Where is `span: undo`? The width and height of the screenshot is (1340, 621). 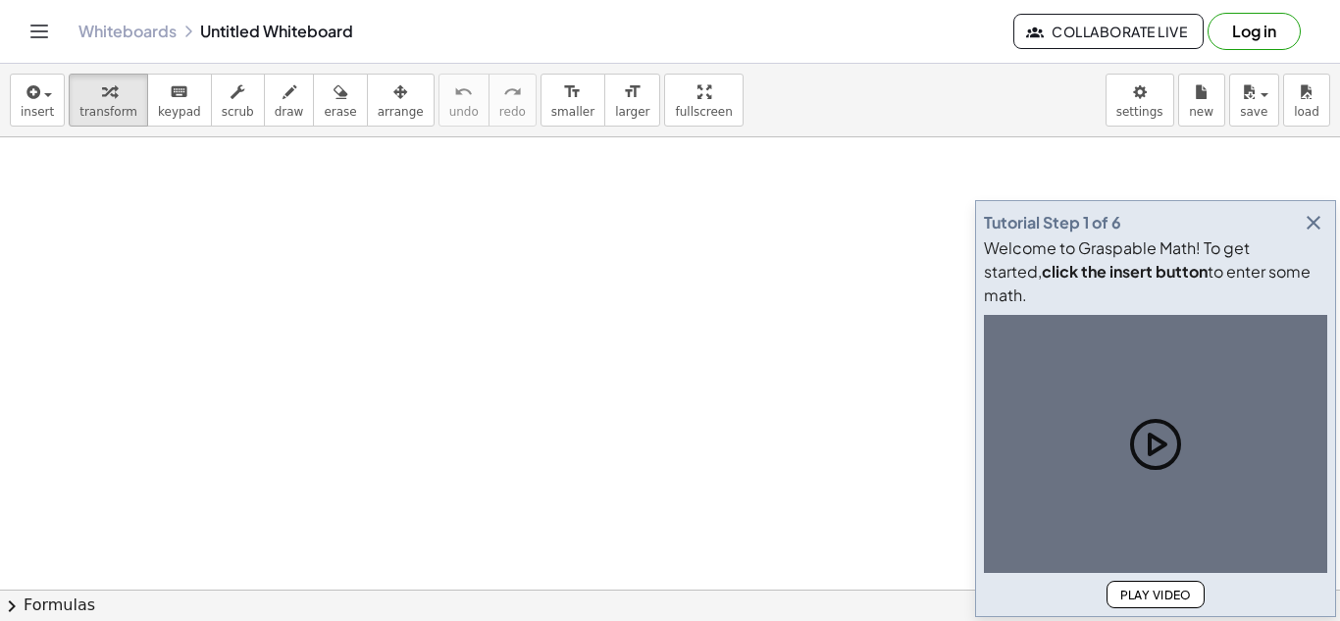
span: undo is located at coordinates (464, 112).